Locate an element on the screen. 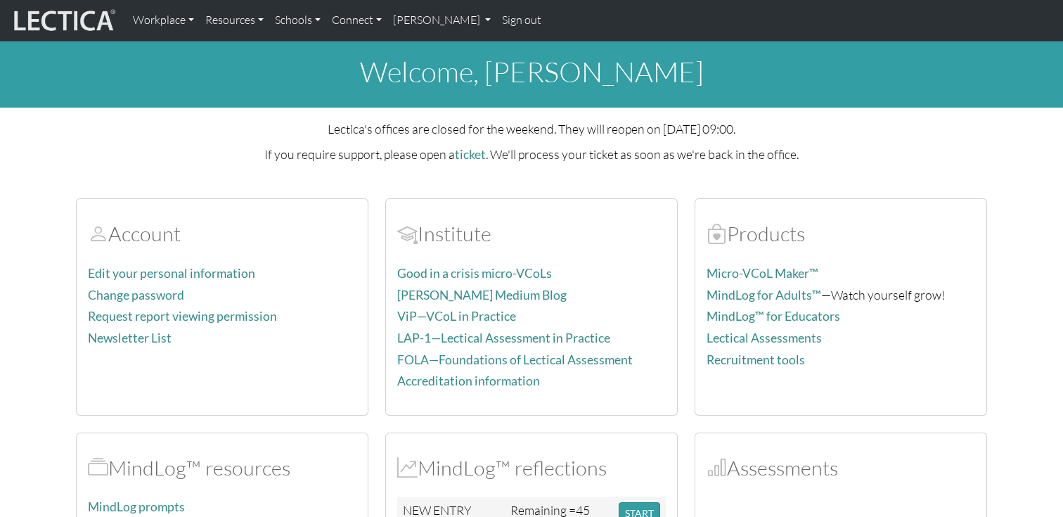 Image resolution: width=1063 pixels, height=517 pixels. span: MindLog™ resources is located at coordinates (98, 468).